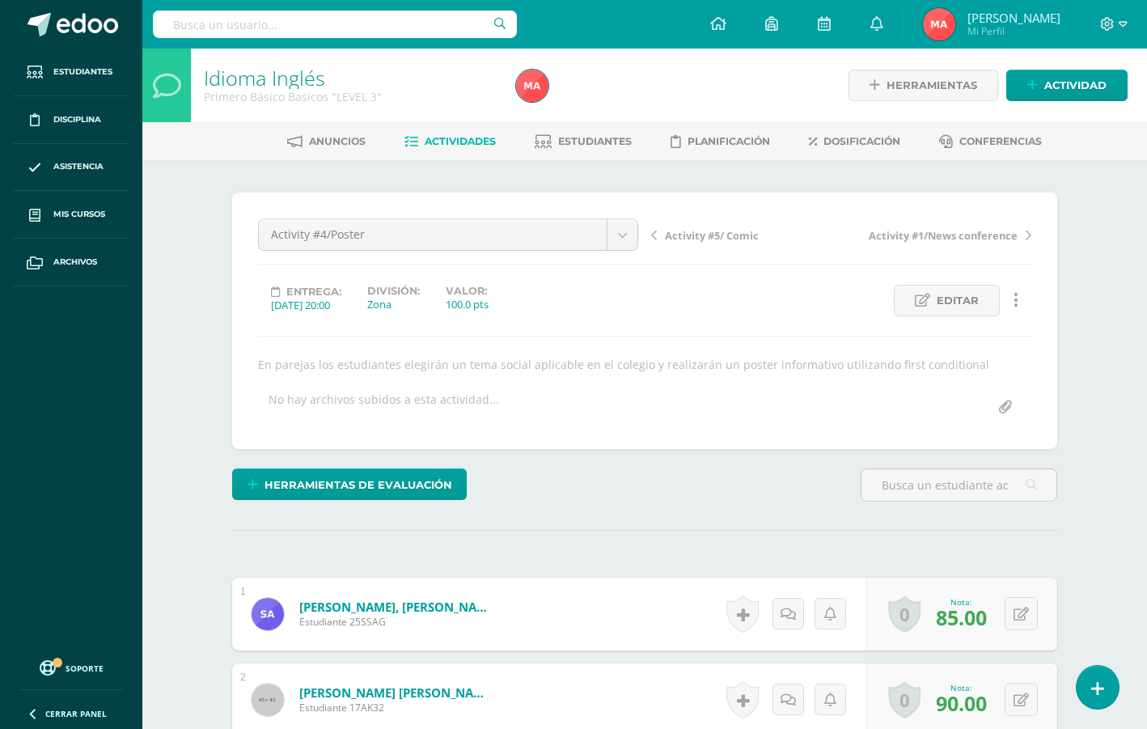 This screenshot has width=1147, height=729. Describe the element at coordinates (268, 699) in the screenshot. I see `img: 45x45` at that location.